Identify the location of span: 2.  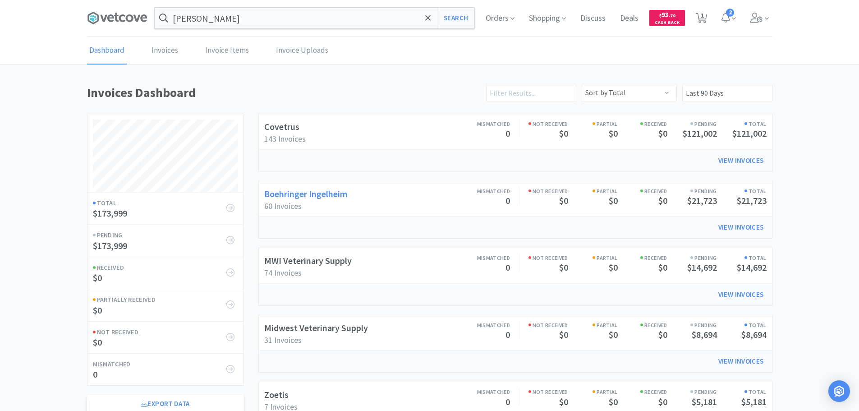
(730, 13).